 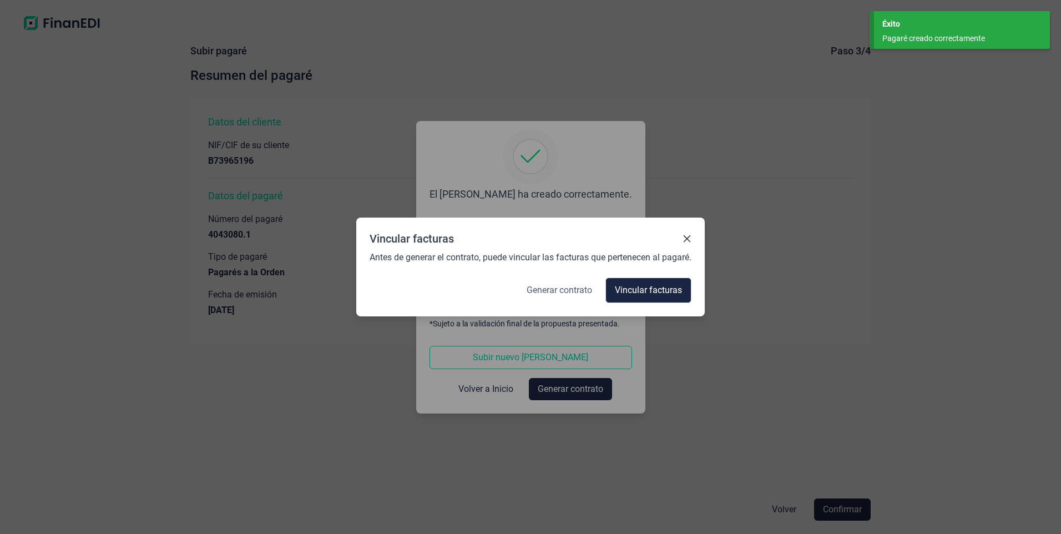 I want to click on button: Vincular facturas, so click(x=648, y=290).